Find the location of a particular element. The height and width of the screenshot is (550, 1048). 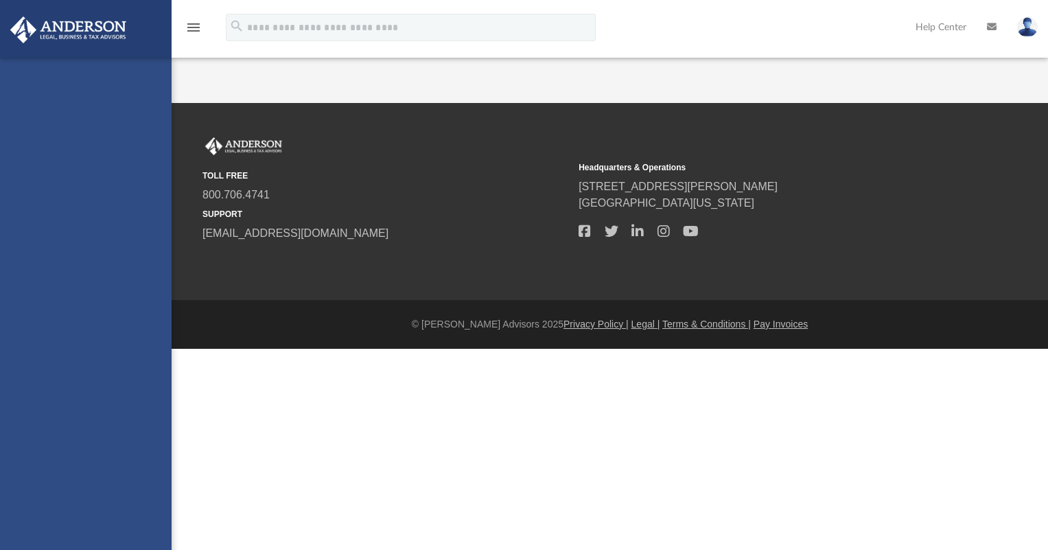

a: Privacy Policy | is located at coordinates (596, 324).